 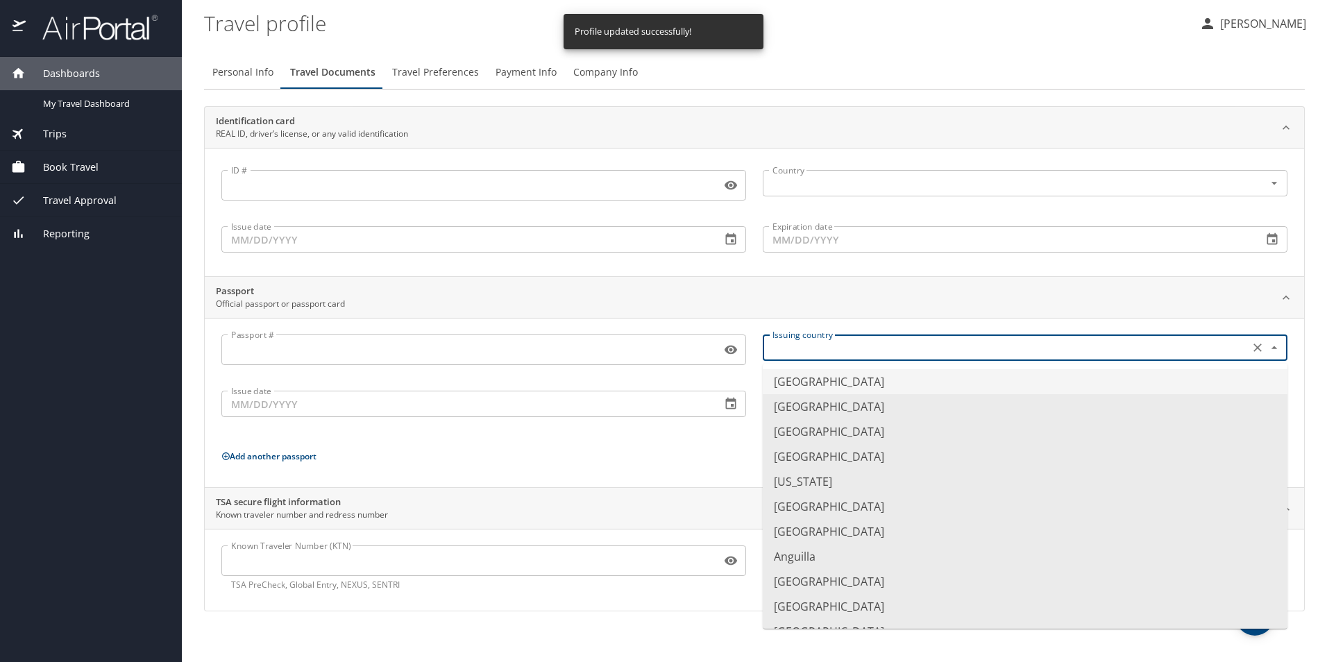 I want to click on span: Payment Info, so click(x=526, y=72).